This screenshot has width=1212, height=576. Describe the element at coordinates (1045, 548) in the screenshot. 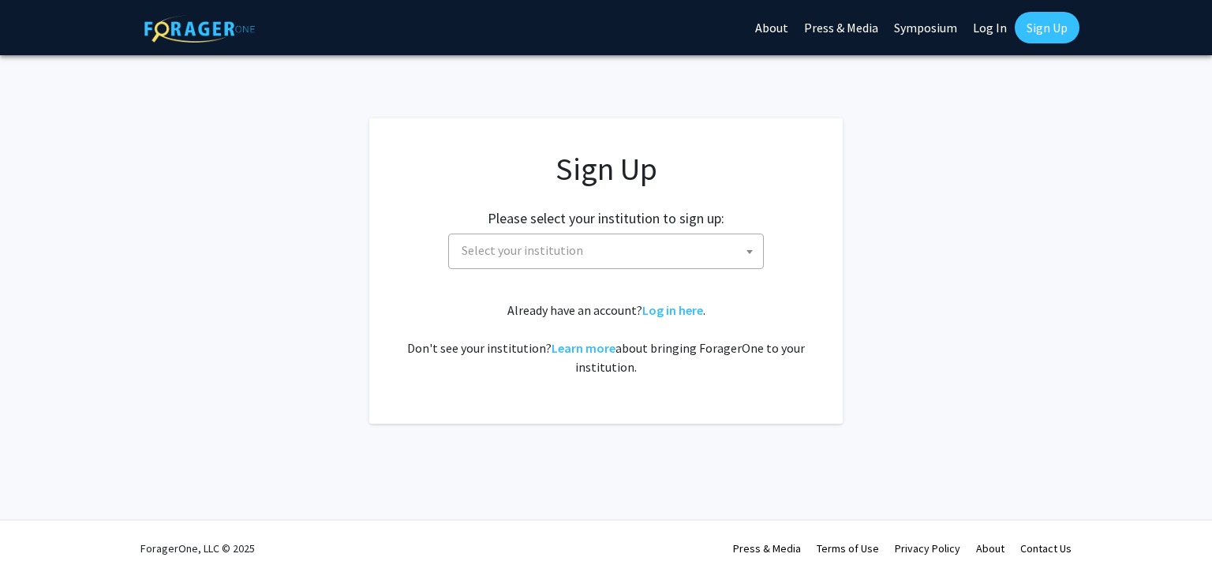

I see `a: Contact Us` at that location.